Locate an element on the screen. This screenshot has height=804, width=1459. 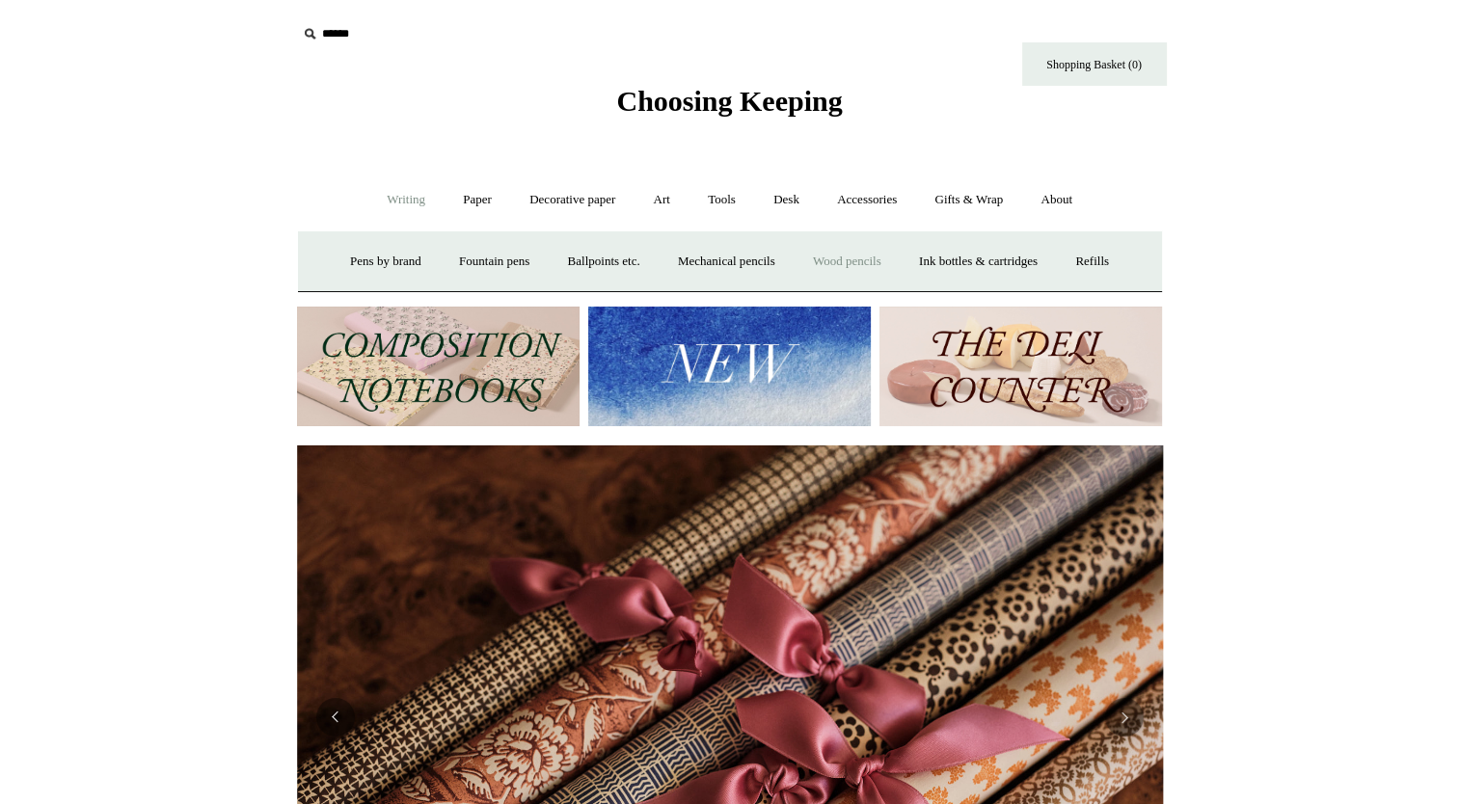
a: Choosing Keeping is located at coordinates (729, 107).